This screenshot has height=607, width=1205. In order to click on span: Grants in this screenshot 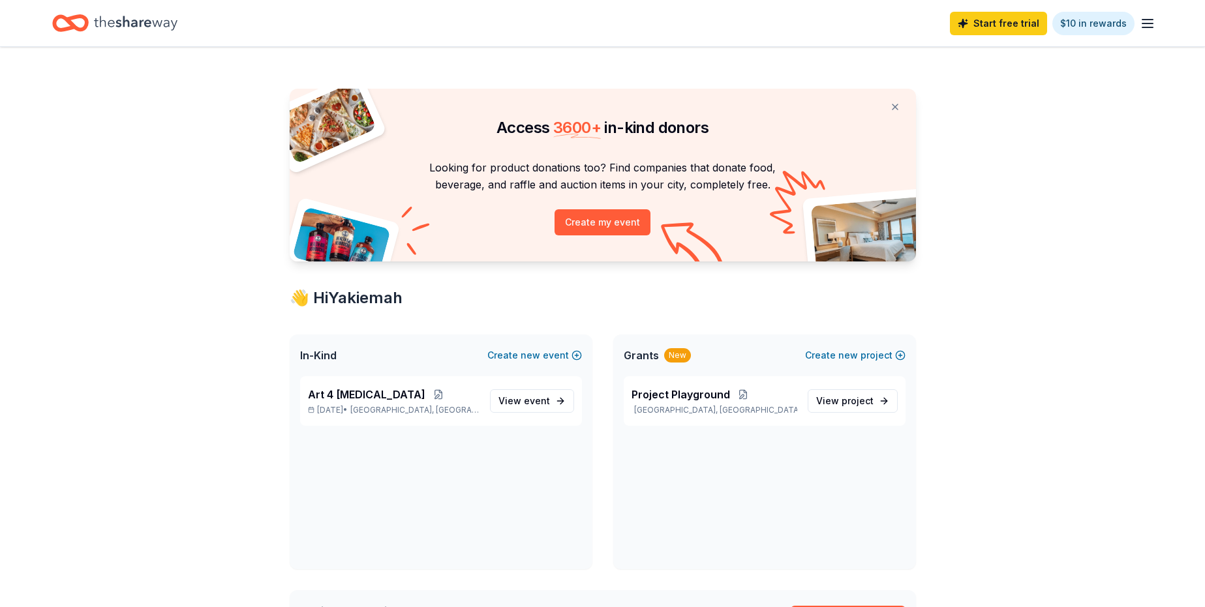, I will do `click(641, 355)`.